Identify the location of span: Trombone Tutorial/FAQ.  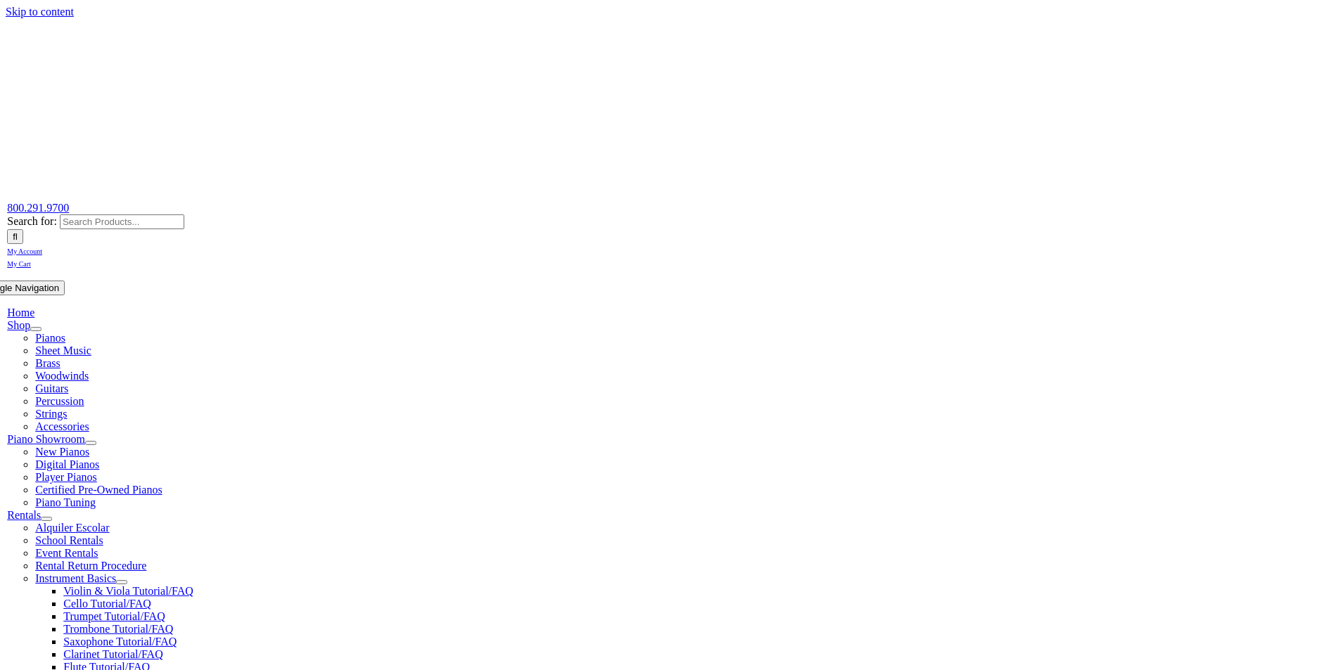
(118, 629).